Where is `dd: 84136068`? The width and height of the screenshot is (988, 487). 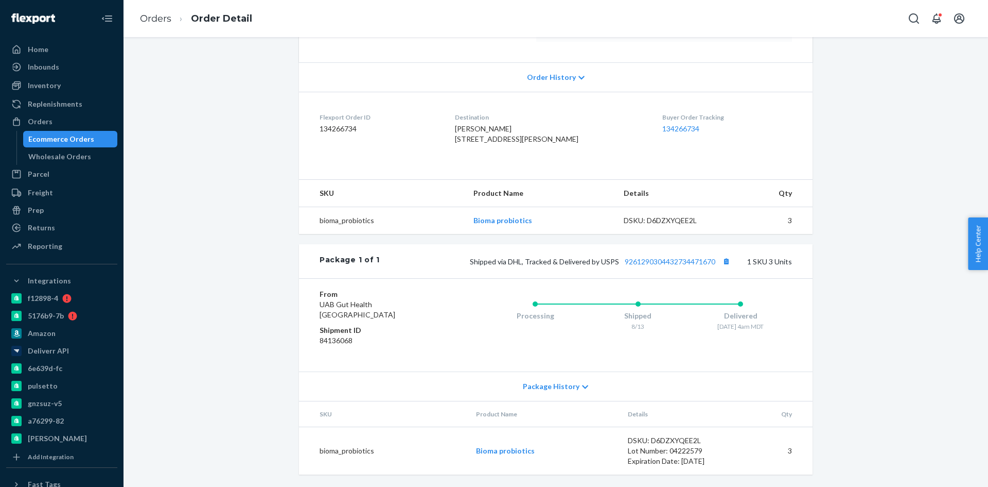 dd: 84136068 is located at coordinates (381, 340).